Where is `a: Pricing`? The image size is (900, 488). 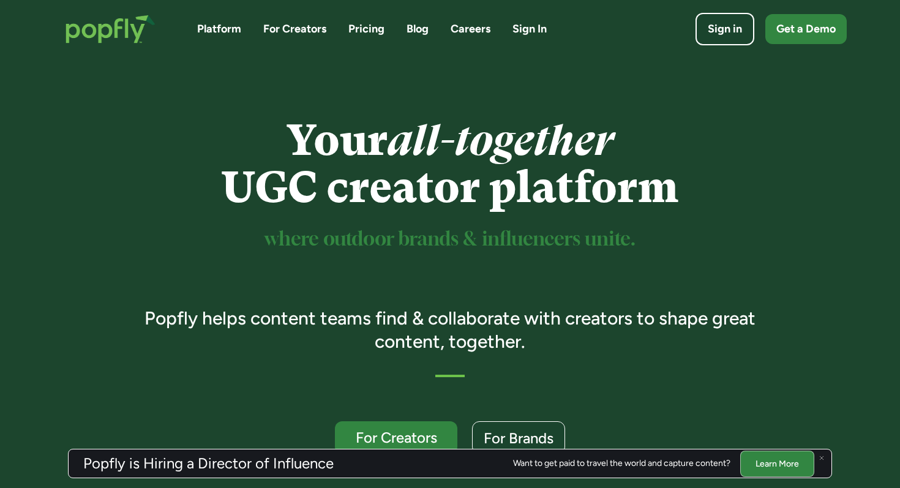
a: Pricing is located at coordinates (366, 29).